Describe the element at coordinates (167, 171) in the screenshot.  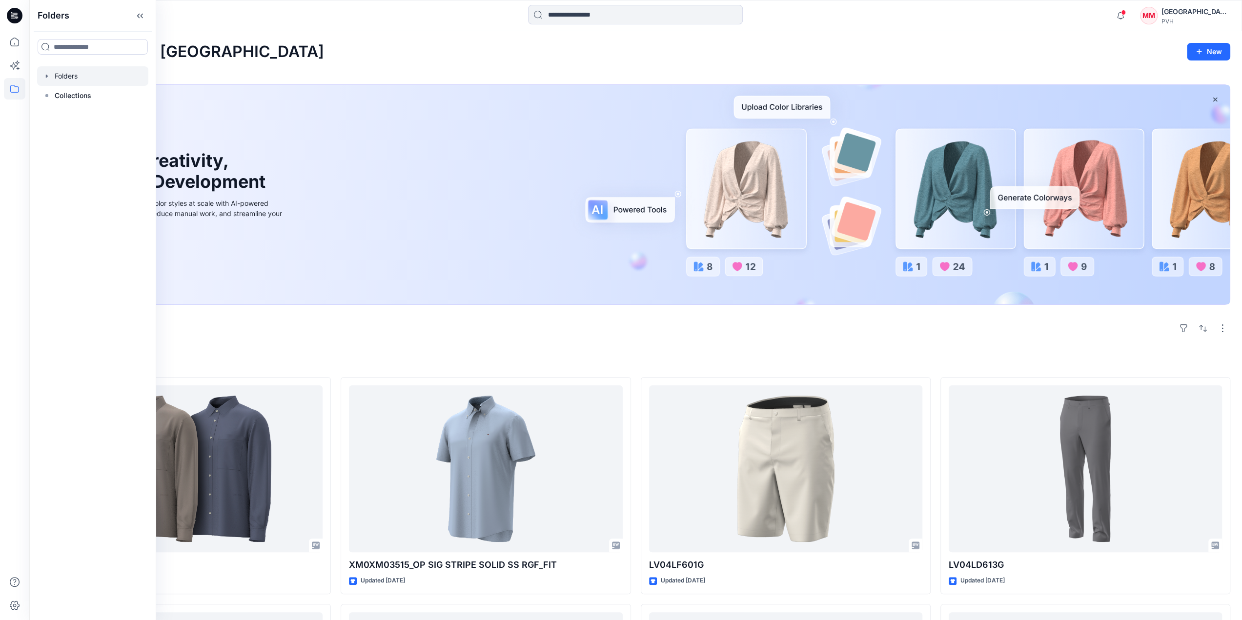
I see `h1: Unleash Creativity, Speed Up Development` at that location.